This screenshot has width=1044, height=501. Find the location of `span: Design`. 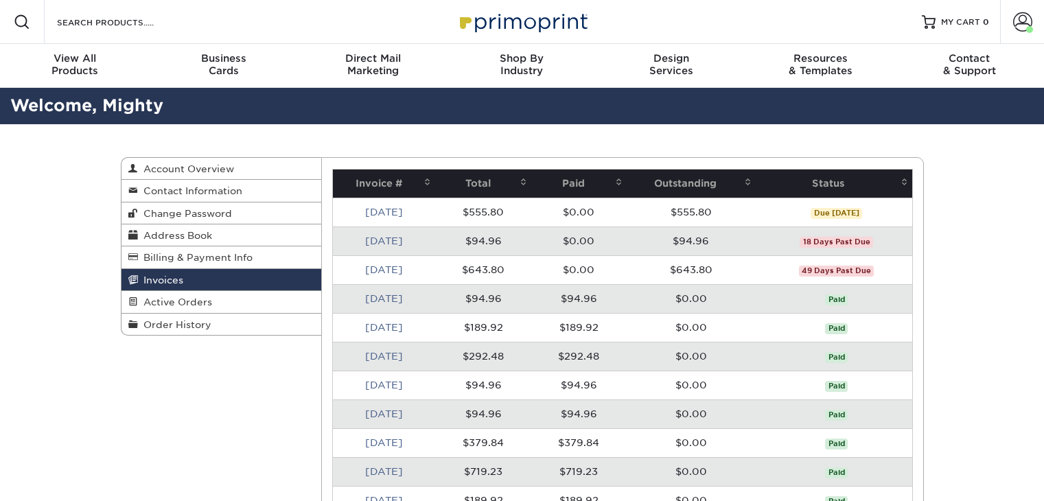

span: Design is located at coordinates (671, 58).